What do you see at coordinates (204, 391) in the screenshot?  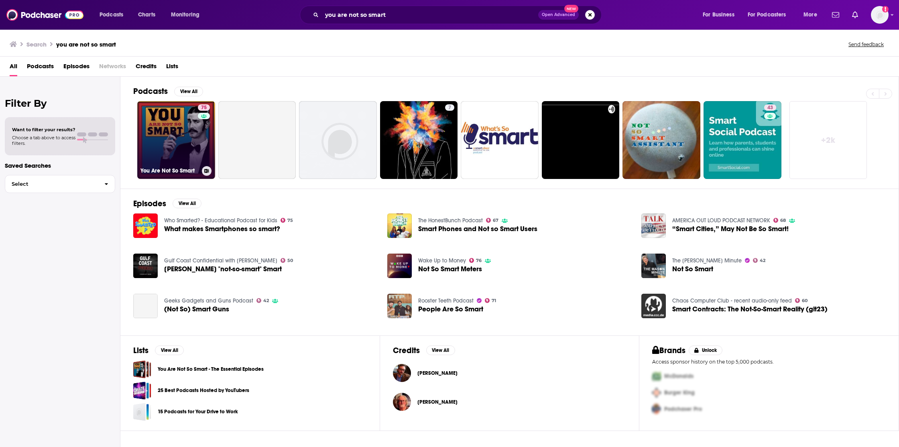 I see `a: 25 Best Podcasts Hosted by YouTubers` at bounding box center [204, 391].